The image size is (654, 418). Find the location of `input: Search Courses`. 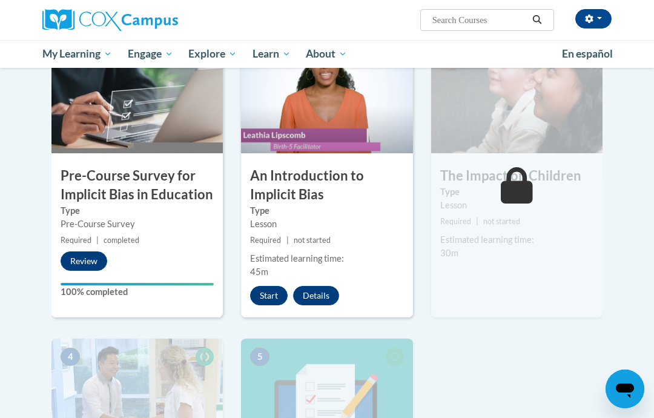

input: Search Courses is located at coordinates (480, 20).